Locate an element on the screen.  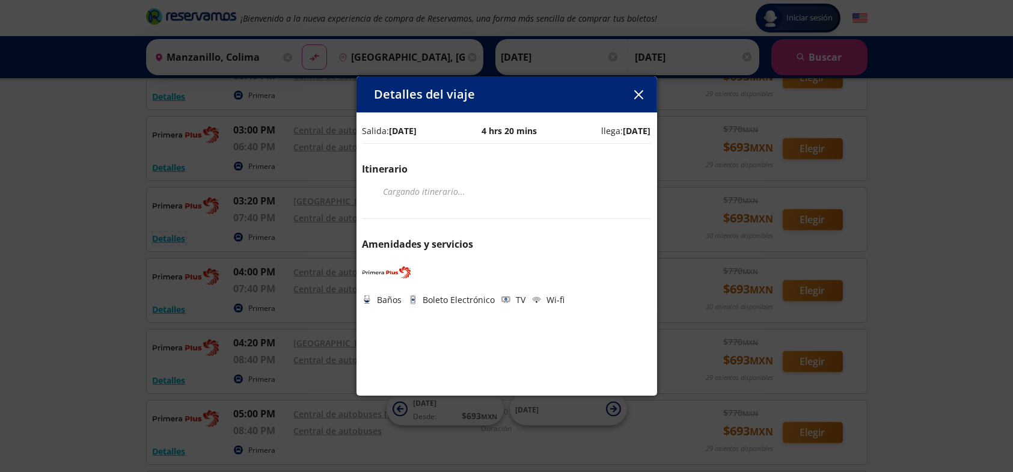
img: PRIMERA PLUS is located at coordinates (387, 272).